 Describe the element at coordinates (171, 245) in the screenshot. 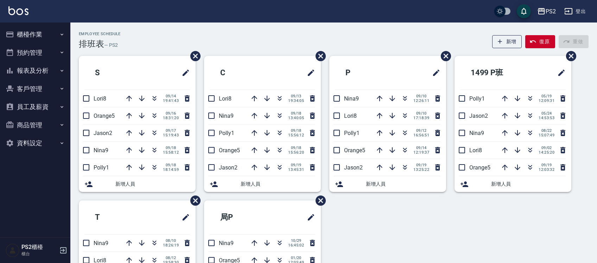

I see `span: 18:26:19` at that location.